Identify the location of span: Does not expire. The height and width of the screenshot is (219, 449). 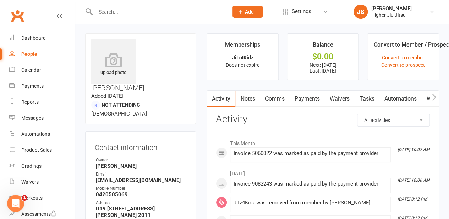
(242, 65).